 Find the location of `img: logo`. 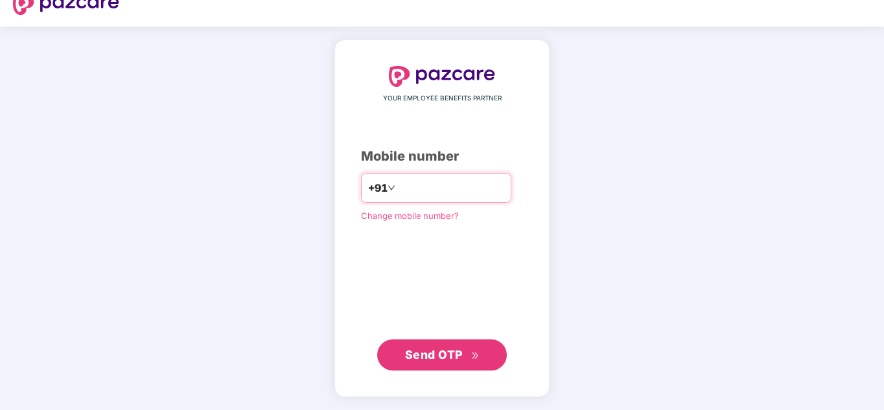

img: logo is located at coordinates (442, 76).